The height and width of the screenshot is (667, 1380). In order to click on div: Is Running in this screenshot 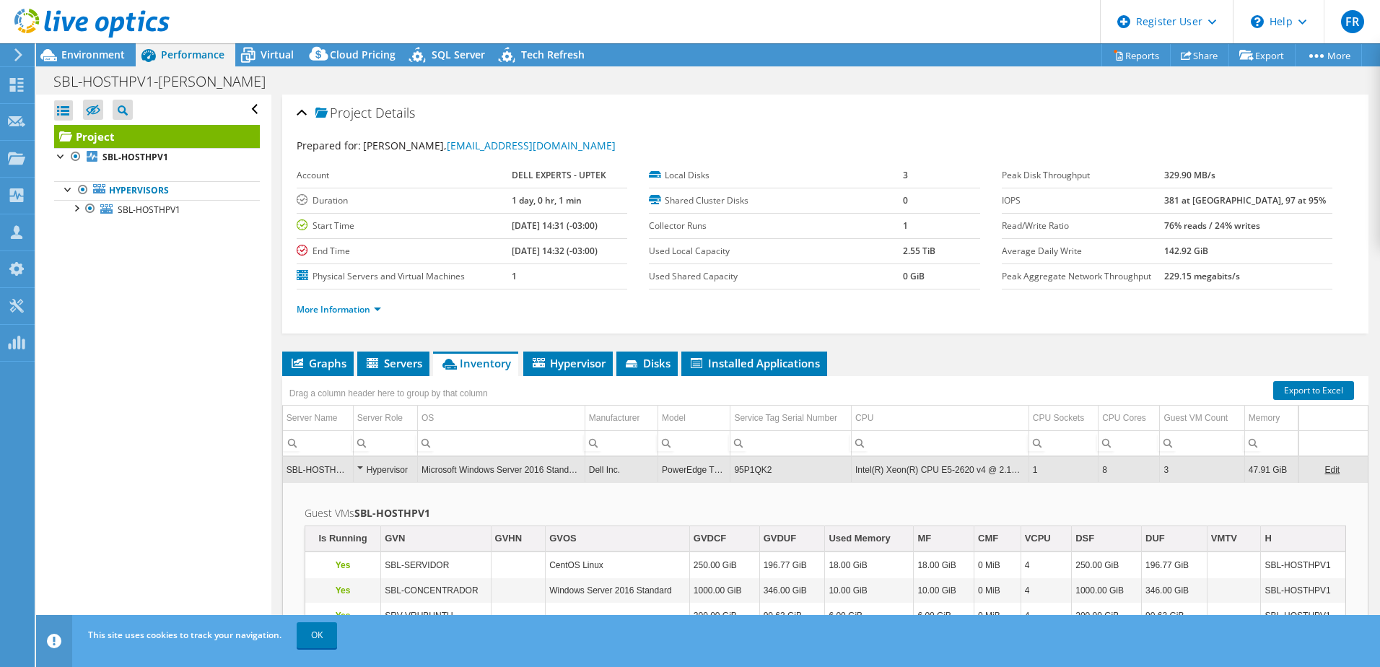, I will do `click(342, 538)`.